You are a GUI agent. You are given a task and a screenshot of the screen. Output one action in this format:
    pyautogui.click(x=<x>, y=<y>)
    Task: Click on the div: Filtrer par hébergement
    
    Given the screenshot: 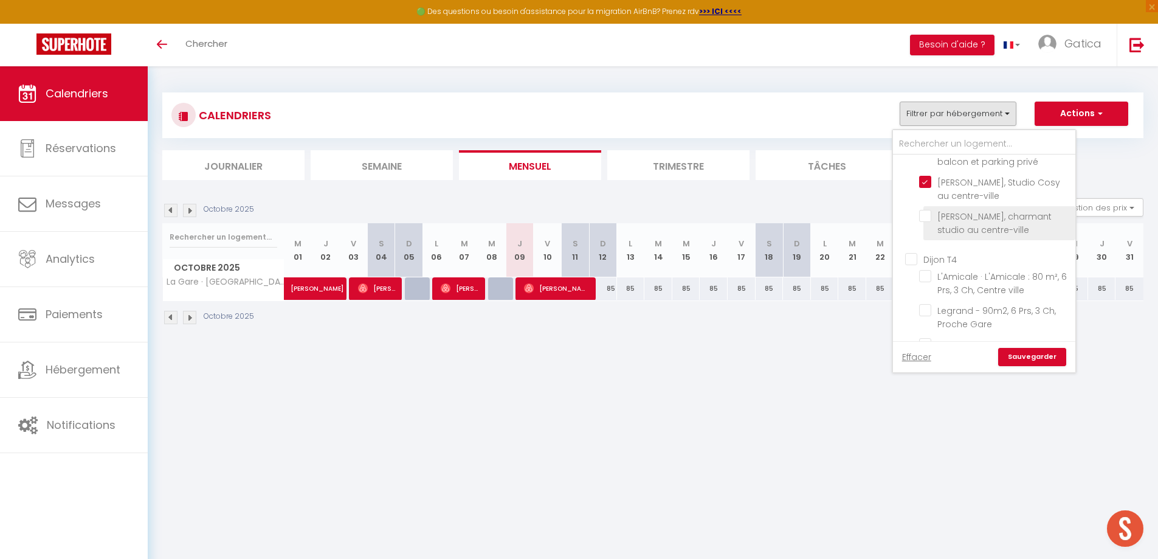 What is the action you would take?
    pyautogui.click(x=984, y=251)
    